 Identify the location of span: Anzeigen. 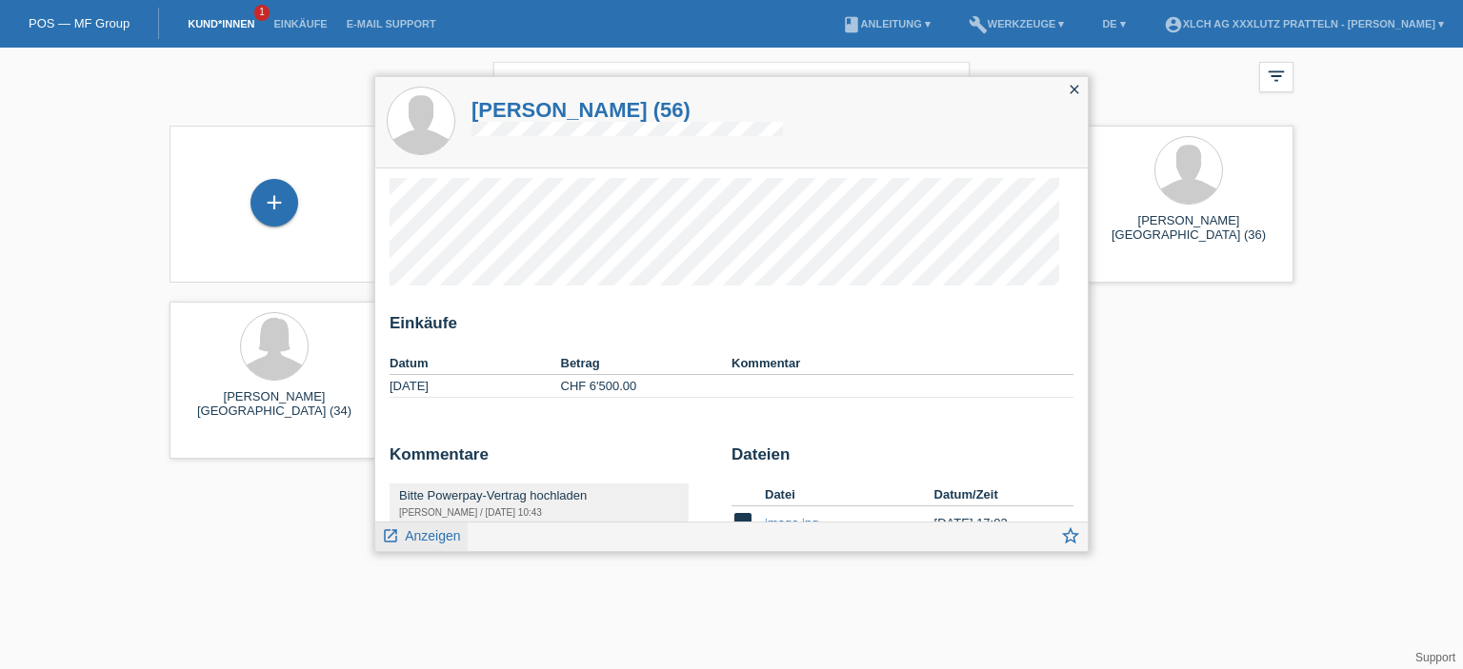
(432, 536).